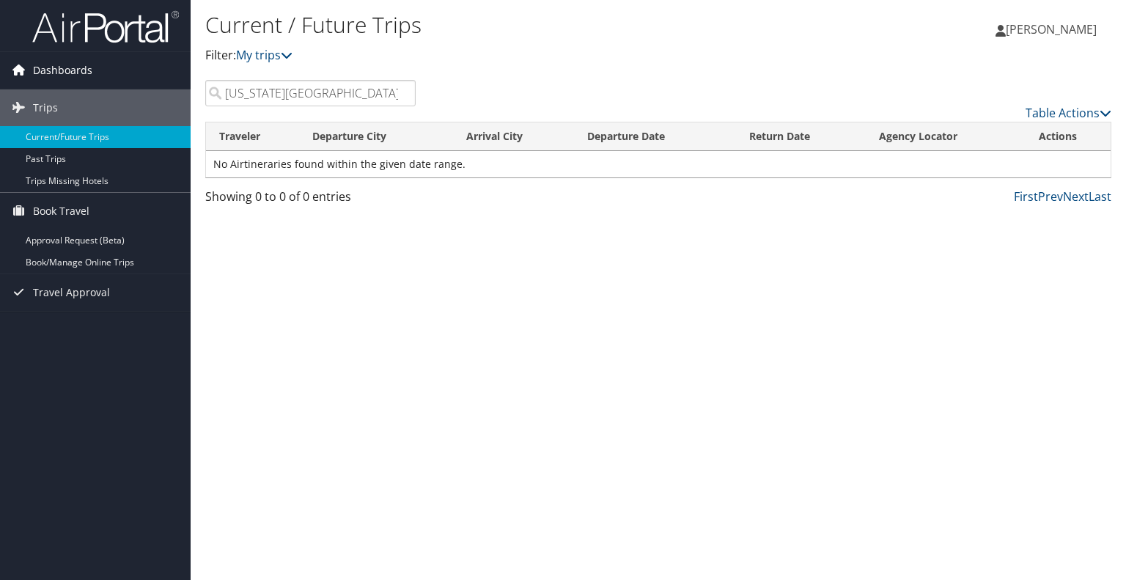  I want to click on a: Prev, so click(1051, 196).